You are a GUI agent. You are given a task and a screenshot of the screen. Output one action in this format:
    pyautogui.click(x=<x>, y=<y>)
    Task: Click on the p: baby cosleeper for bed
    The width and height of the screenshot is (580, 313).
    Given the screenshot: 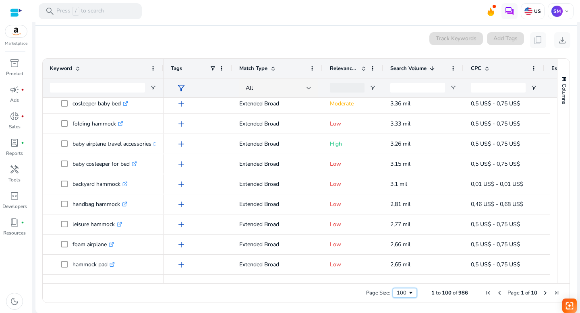 What is the action you would take?
    pyautogui.click(x=105, y=164)
    